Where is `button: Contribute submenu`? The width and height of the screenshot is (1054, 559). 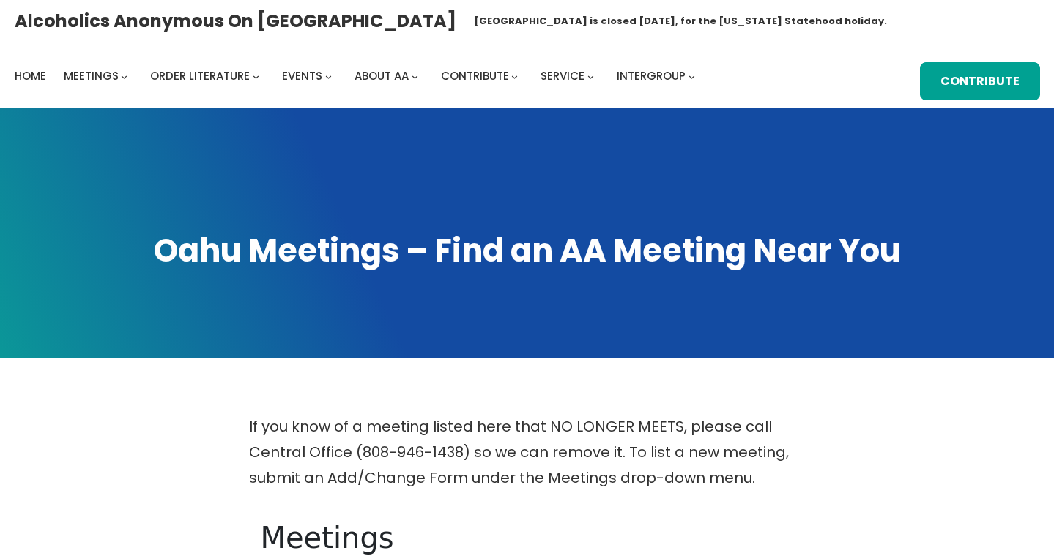 button: Contribute submenu is located at coordinates (514, 75).